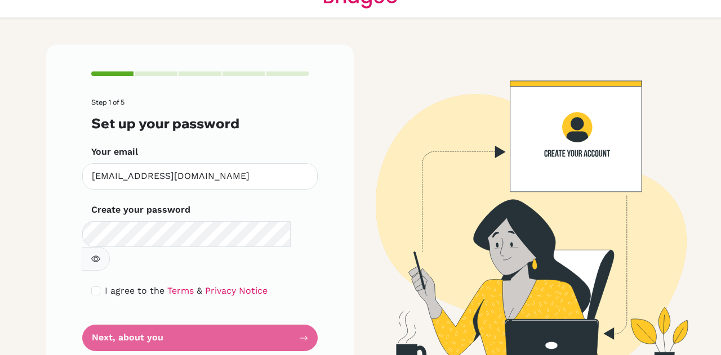 The height and width of the screenshot is (355, 721). Describe the element at coordinates (108, 102) in the screenshot. I see `span: Step 1 of 5` at that location.